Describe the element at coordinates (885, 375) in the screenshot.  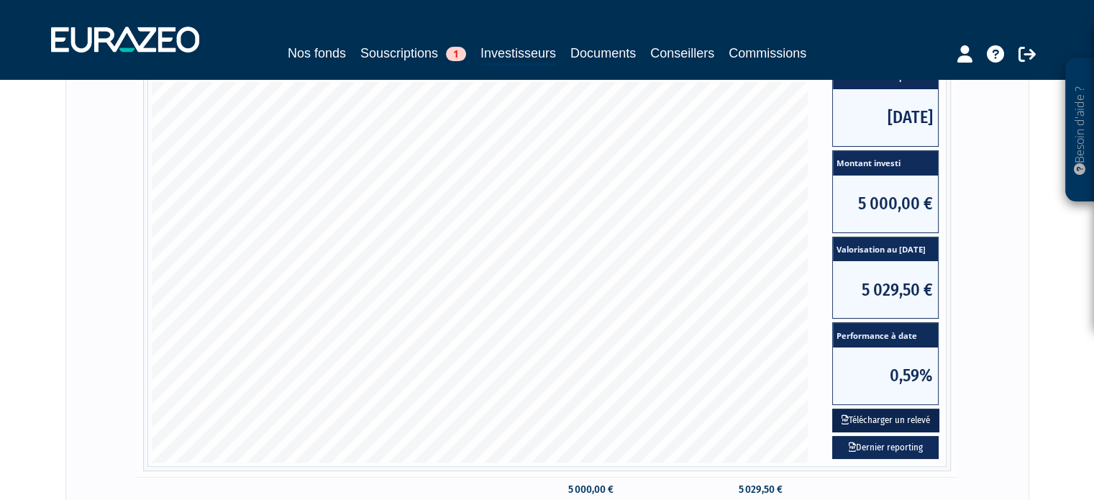
I see `span: 0,59%` at that location.